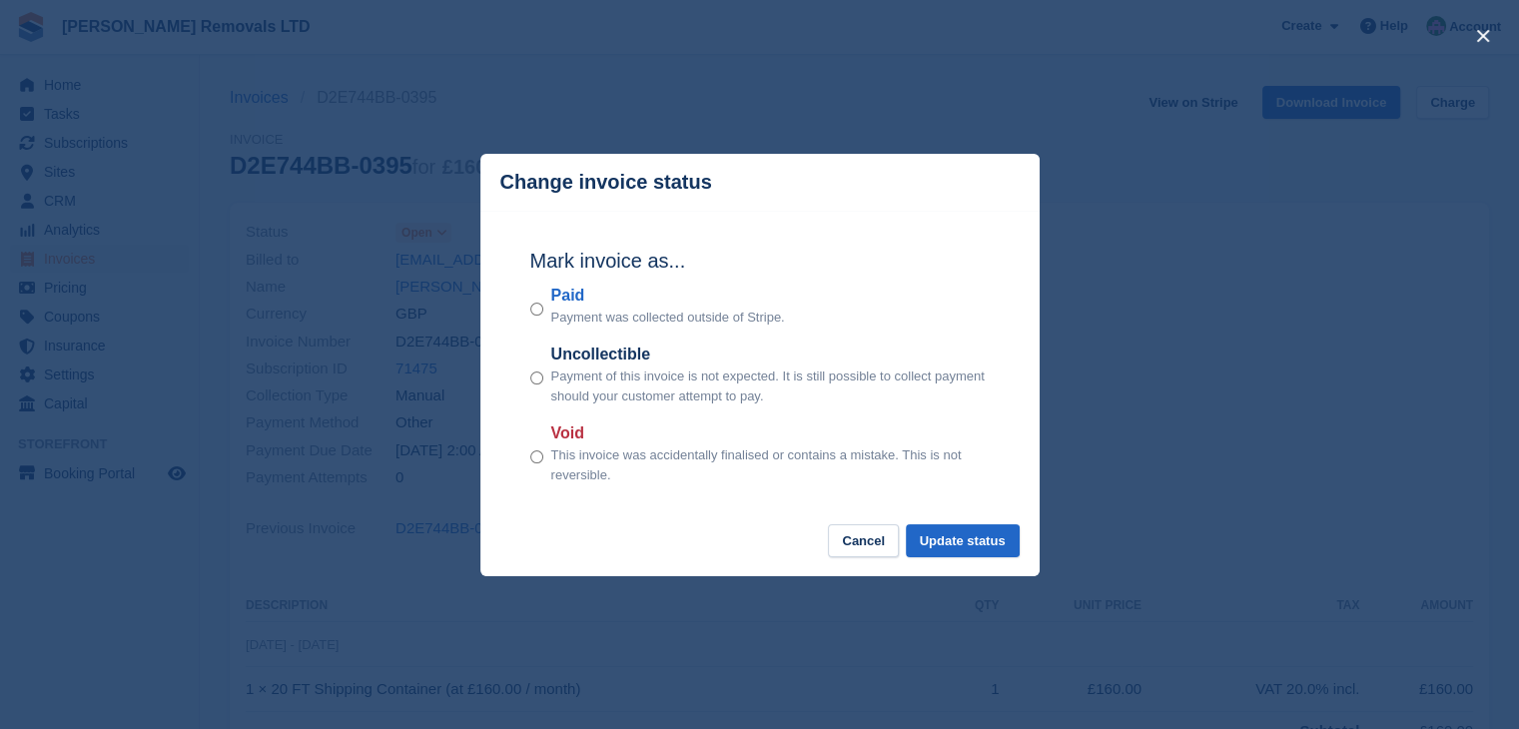 The image size is (1519, 729). I want to click on label: Paid, so click(668, 296).